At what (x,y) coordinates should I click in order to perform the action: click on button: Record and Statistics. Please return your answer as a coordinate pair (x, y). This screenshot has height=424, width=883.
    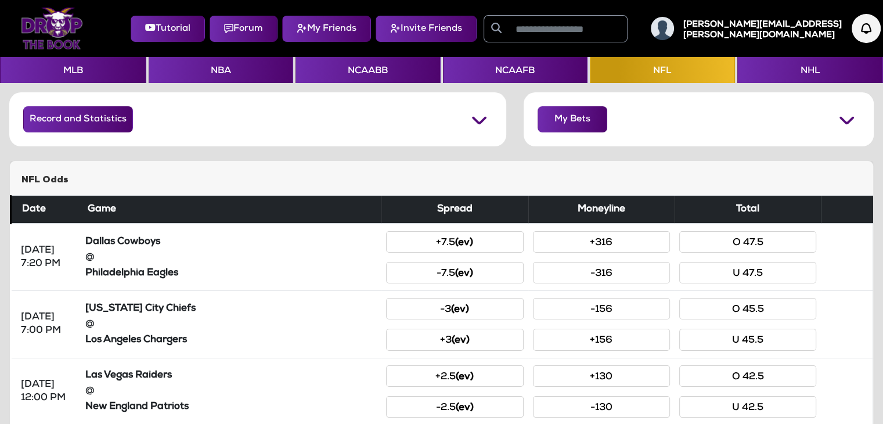
    Looking at the image, I should click on (78, 119).